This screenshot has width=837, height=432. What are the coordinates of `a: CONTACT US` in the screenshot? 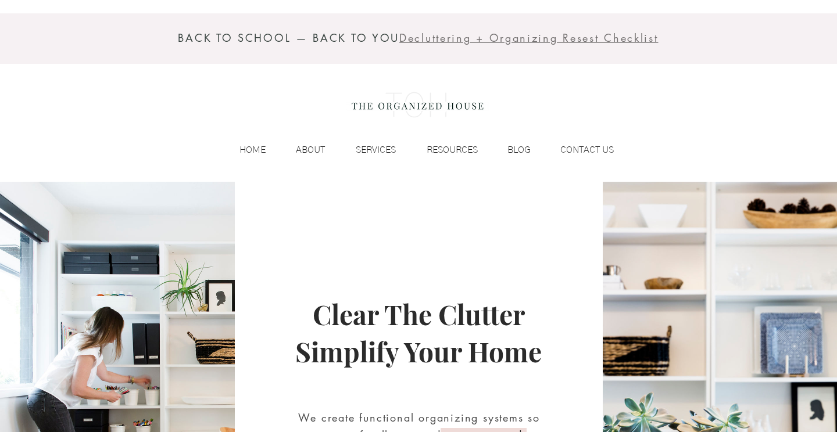 It's located at (578, 150).